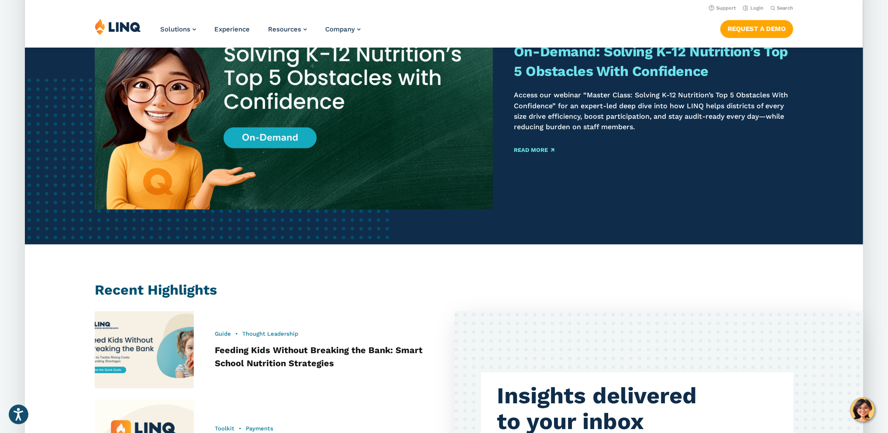 The width and height of the screenshot is (888, 433). What do you see at coordinates (723, 8) in the screenshot?
I see `a: Support` at bounding box center [723, 8].